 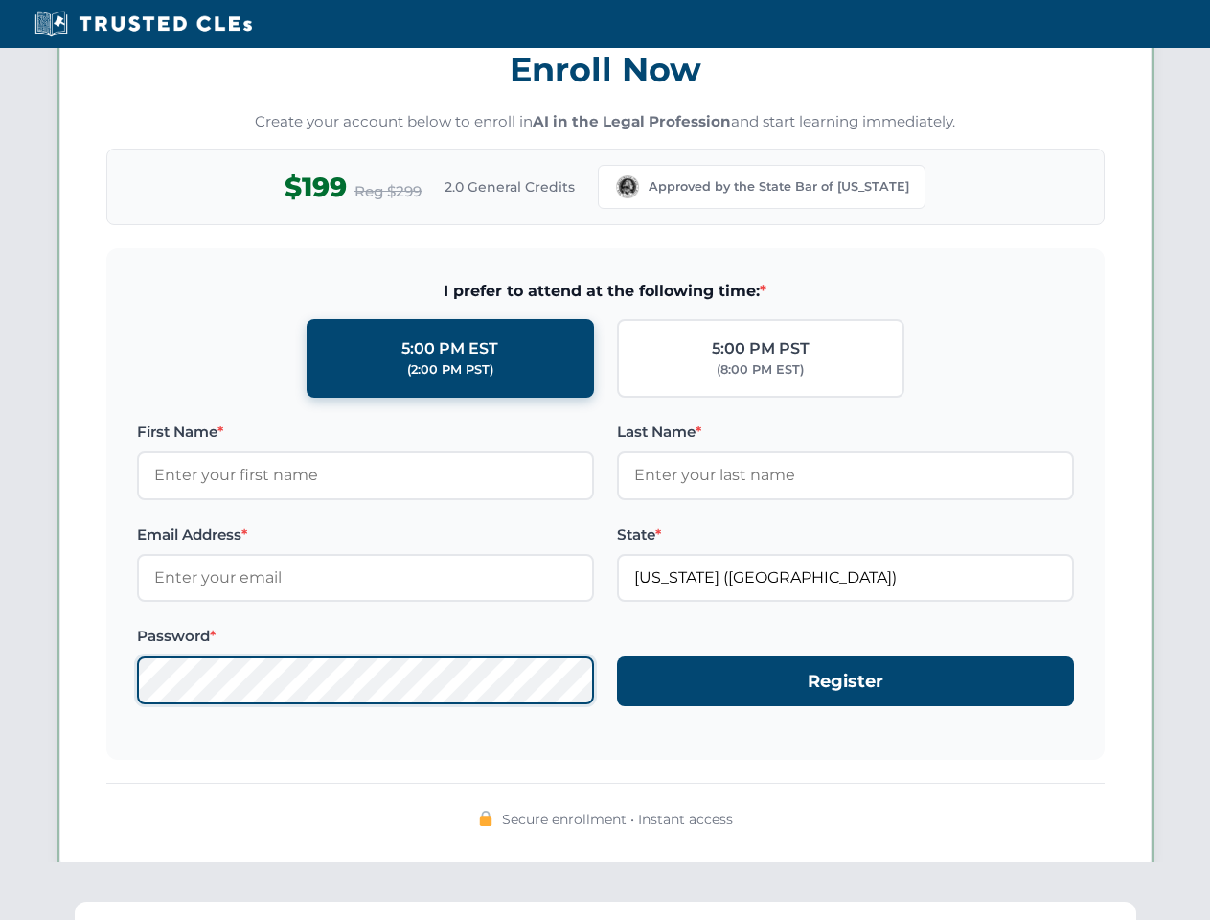 What do you see at coordinates (449, 349) in the screenshot?
I see `div: 5:00 PM EST` at bounding box center [449, 349].